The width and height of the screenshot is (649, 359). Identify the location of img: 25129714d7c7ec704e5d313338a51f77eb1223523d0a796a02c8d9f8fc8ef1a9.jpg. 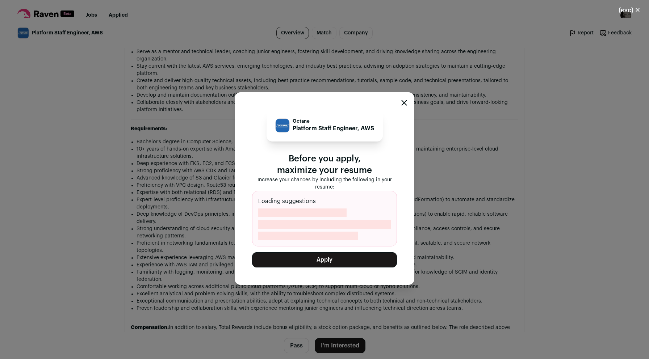
(283, 126).